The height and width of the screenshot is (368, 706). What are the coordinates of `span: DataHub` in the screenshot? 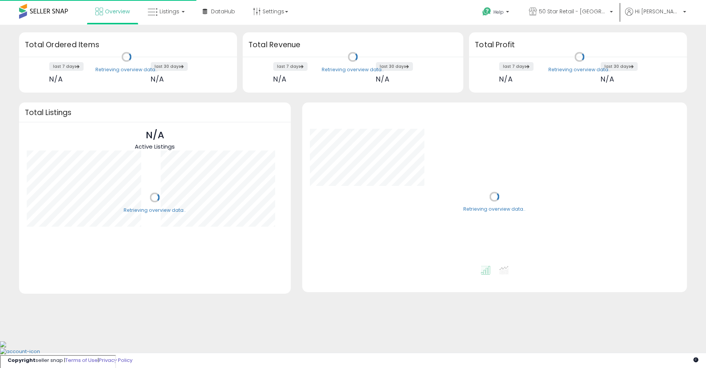 It's located at (223, 11).